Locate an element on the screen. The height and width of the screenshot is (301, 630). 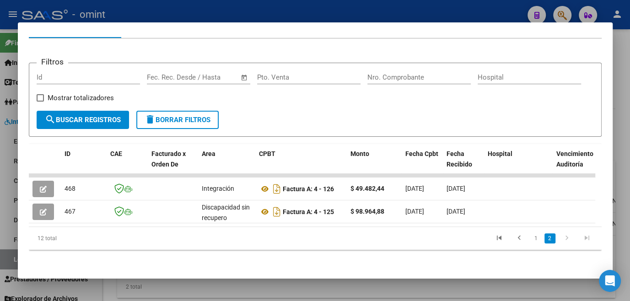
span: ID is located at coordinates (67, 154).